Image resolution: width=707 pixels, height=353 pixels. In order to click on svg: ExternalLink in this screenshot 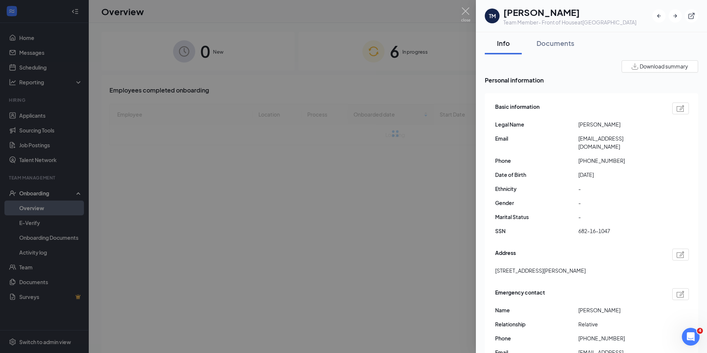, I will do `click(691, 16)`.